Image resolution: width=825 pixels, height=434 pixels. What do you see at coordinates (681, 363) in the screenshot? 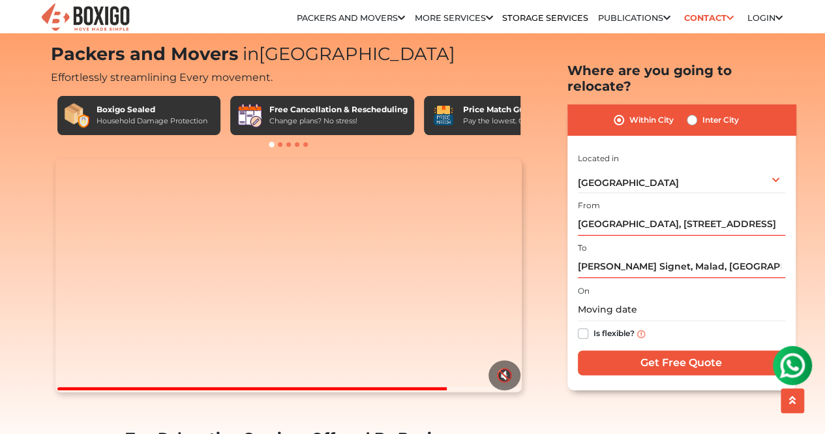
I see `input: Get Free Quote` at bounding box center [681, 363].